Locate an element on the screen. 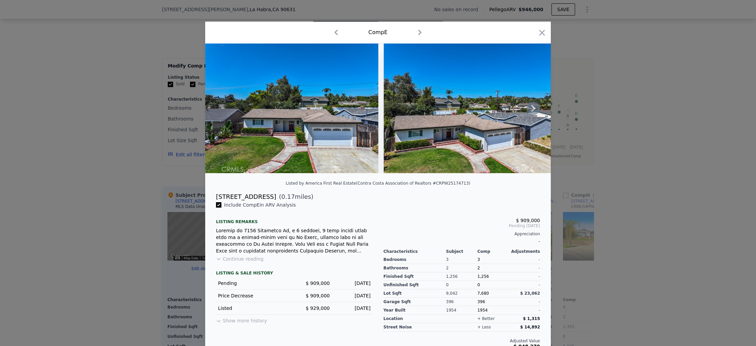  span: Include Comp E in ARV Analysis is located at coordinates (260, 205).